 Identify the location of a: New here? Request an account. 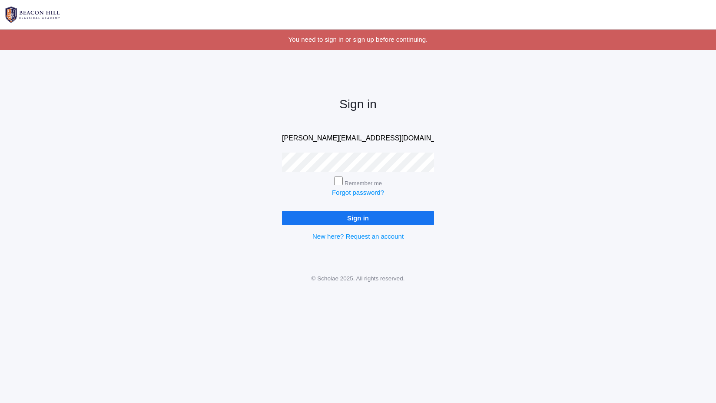
(358, 236).